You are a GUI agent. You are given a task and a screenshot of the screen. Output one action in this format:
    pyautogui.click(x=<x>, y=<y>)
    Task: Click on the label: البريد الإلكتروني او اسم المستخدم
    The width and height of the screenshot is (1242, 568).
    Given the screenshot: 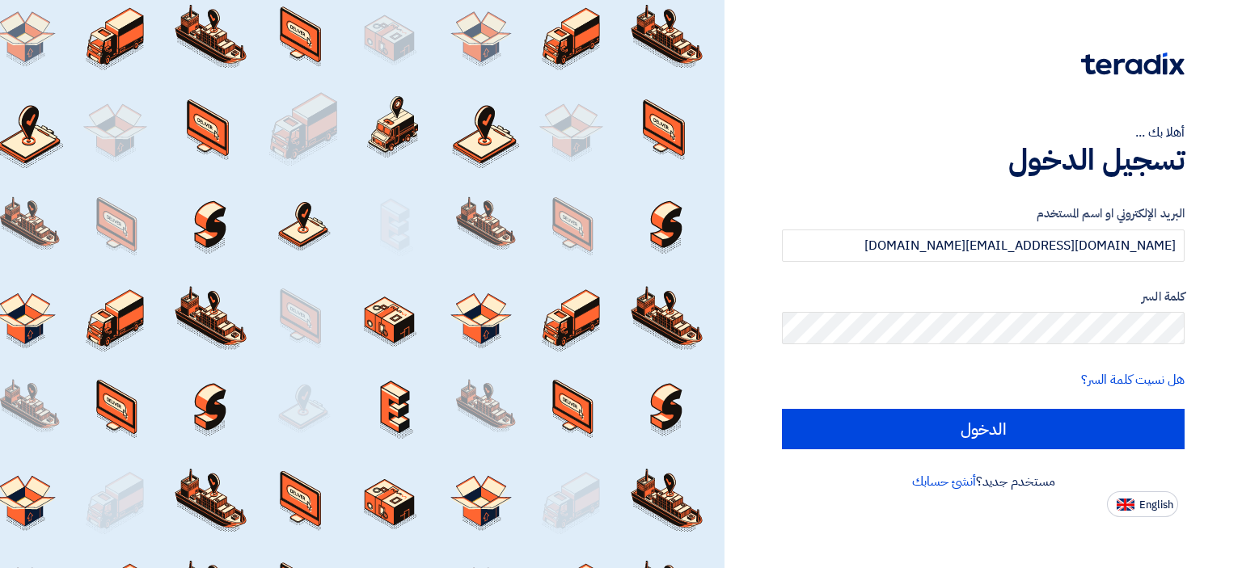 What is the action you would take?
    pyautogui.click(x=983, y=213)
    